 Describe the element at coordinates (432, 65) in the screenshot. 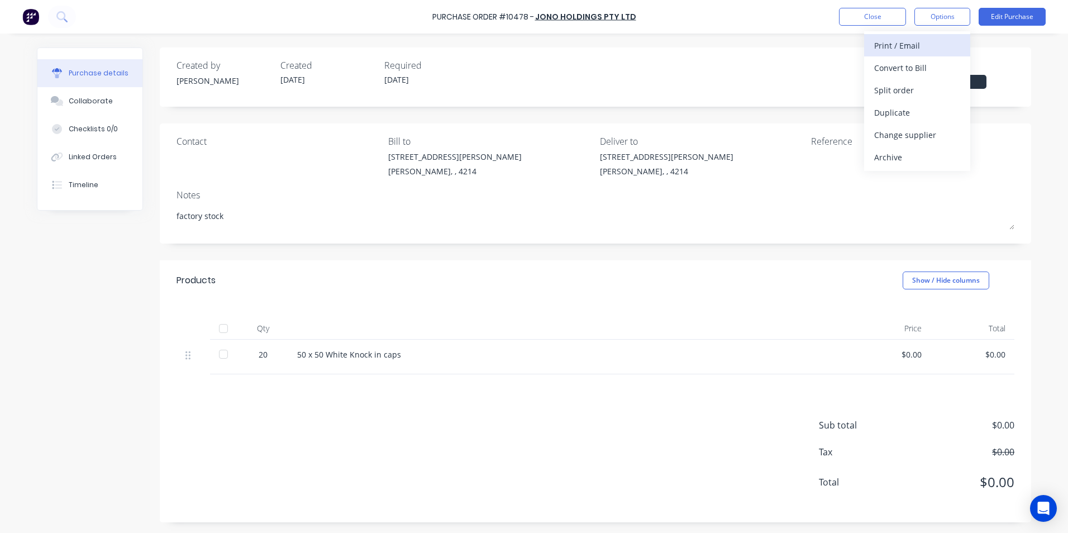

I see `div: Required` at that location.